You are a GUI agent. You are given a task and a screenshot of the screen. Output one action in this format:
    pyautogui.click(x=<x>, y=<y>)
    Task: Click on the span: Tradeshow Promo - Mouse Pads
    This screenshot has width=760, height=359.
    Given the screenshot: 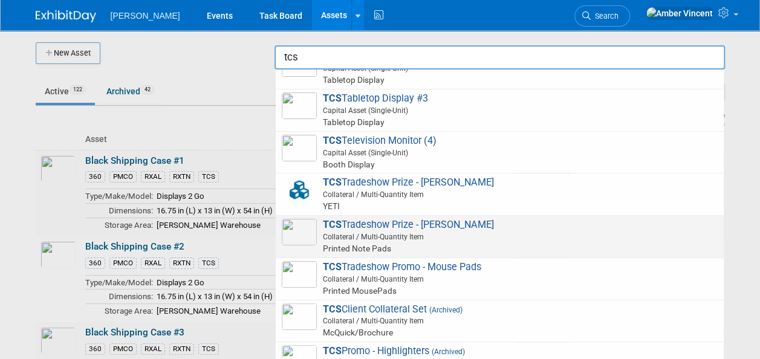 What is the action you would take?
    pyautogui.click(x=500, y=279)
    